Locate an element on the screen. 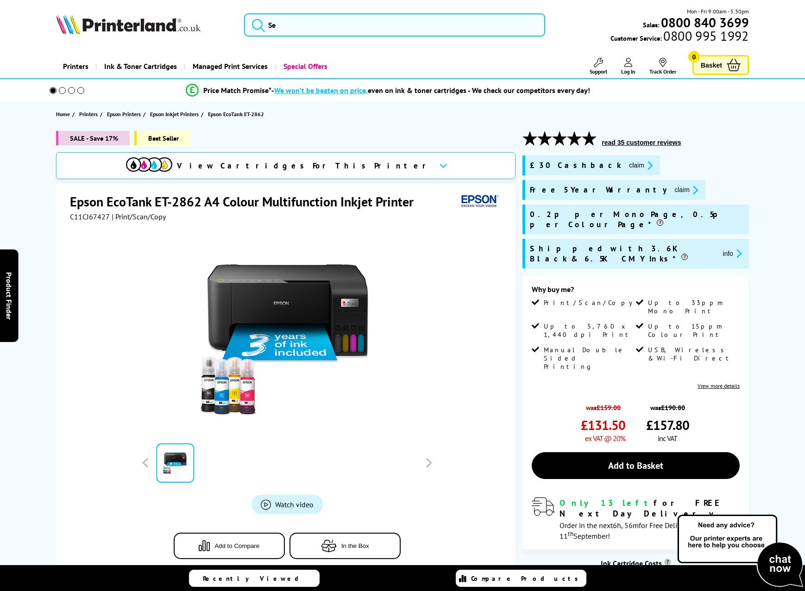 This screenshot has width=805, height=591. span: Watch video is located at coordinates (294, 505).